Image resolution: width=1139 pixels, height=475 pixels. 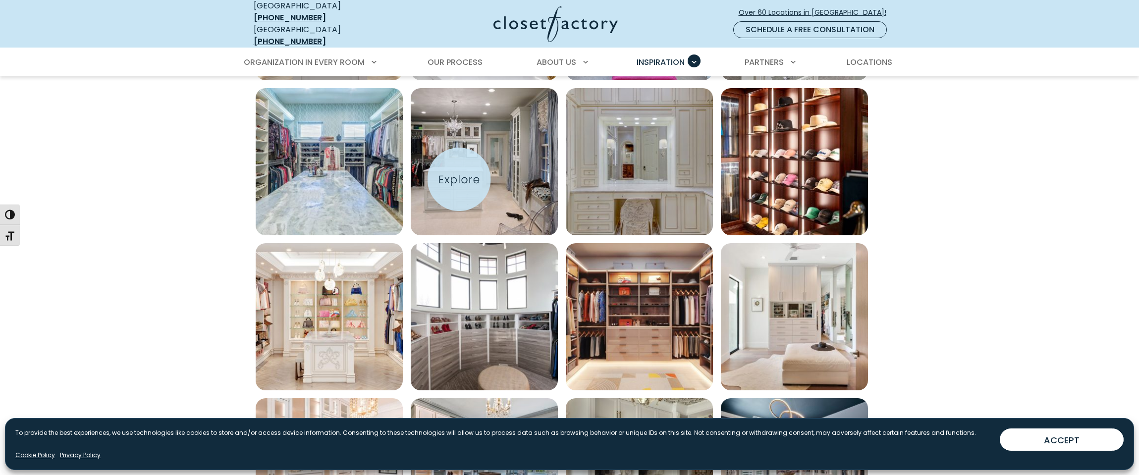 What do you see at coordinates (80, 455) in the screenshot?
I see `a: Privacy Policy` at bounding box center [80, 455].